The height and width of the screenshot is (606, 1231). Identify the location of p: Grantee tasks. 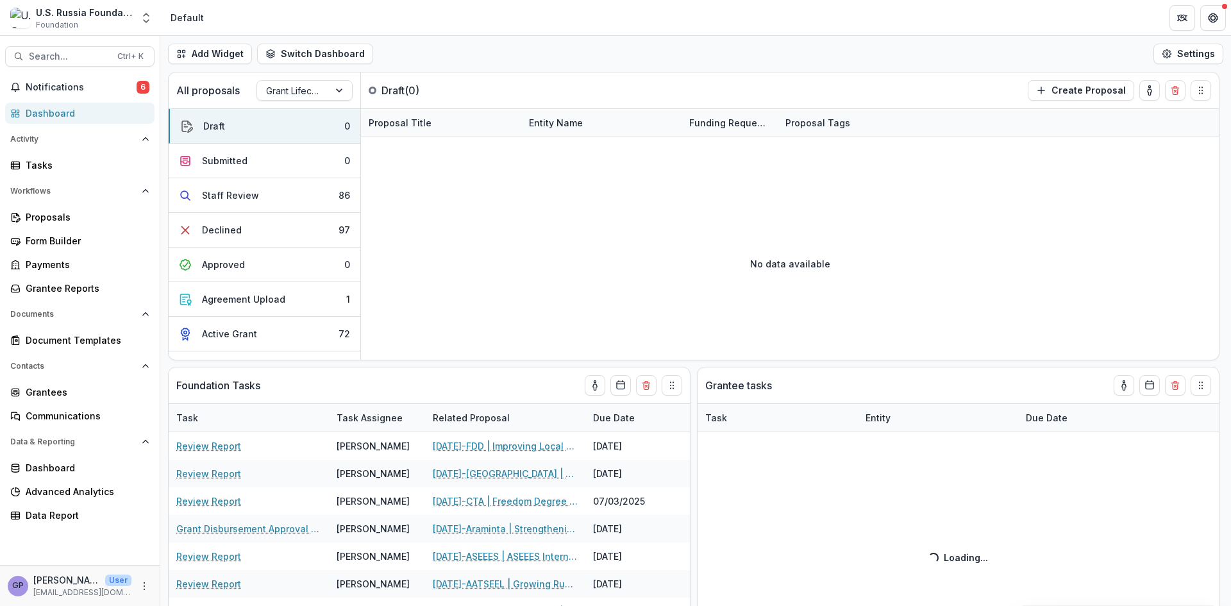
(739, 385).